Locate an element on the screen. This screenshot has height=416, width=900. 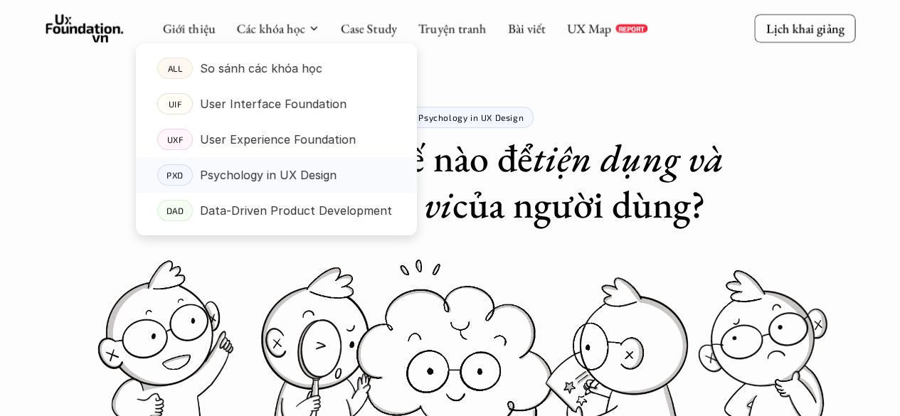
p: REPORT is located at coordinates (630, 28).